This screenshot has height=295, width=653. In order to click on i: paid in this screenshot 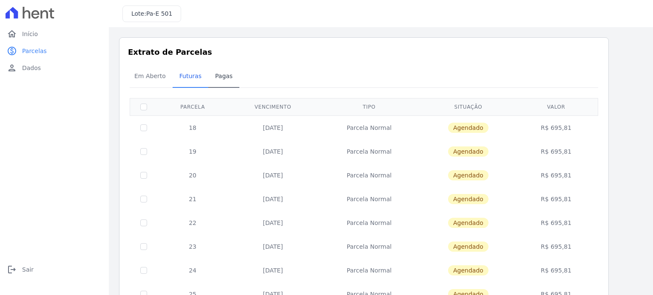, I will do `click(12, 51)`.